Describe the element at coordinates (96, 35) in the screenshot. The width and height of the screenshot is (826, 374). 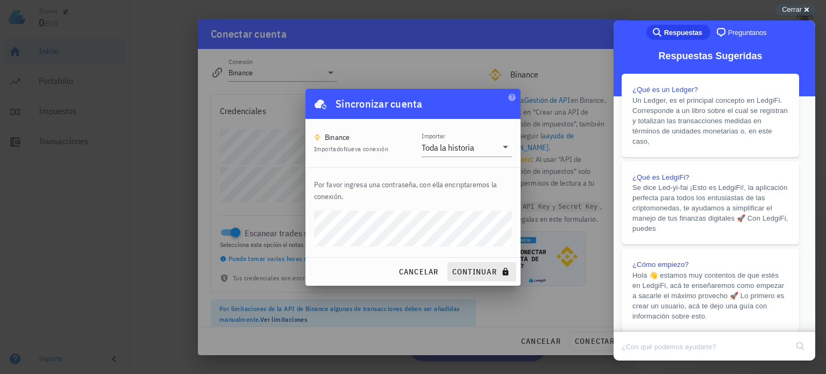
I see `span: Respuestas Sugeridas` at that location.